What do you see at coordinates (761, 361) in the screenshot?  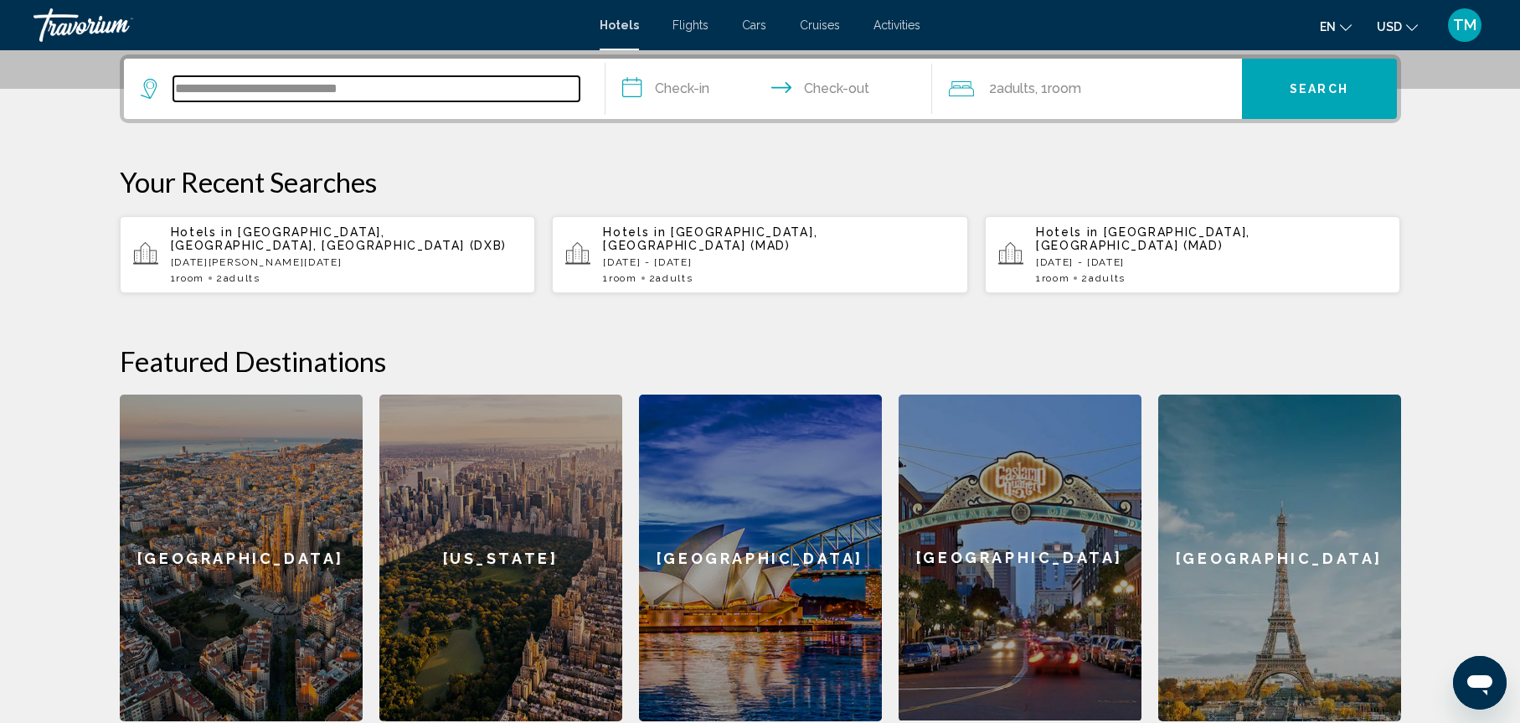 I see `h2: Featured Destinations` at bounding box center [761, 361].